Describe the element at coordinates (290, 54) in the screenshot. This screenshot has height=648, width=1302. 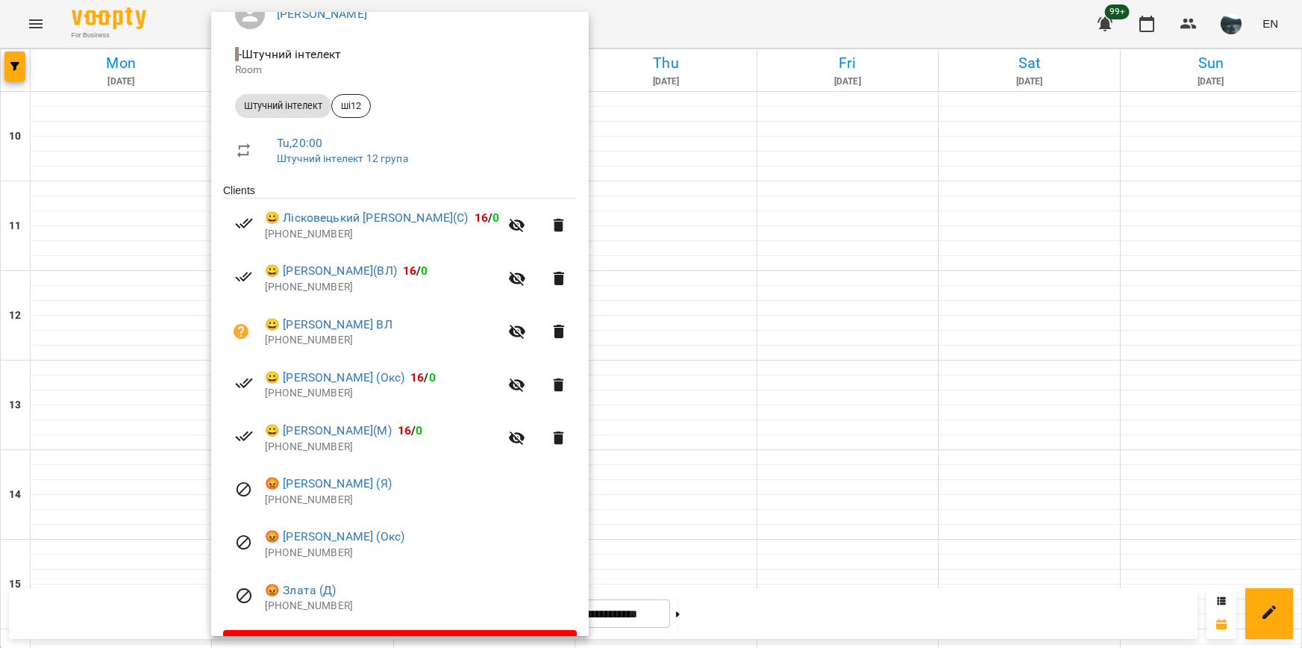
I see `span: - Штучний інтелект` at that location.